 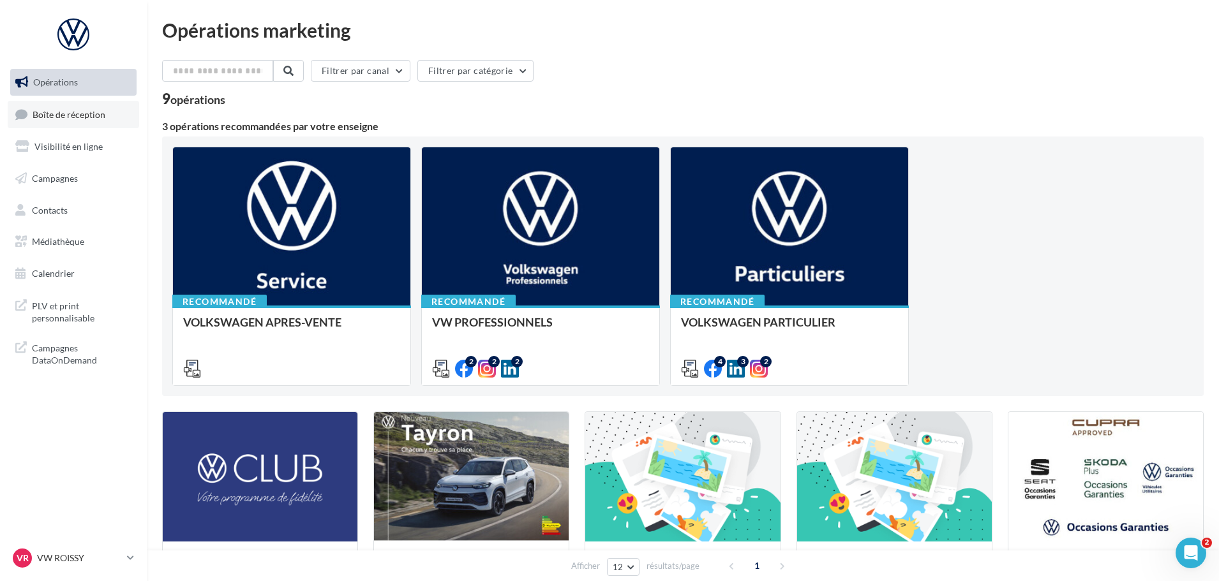 I want to click on div: 3 opérations recommandées par votre enseigne, so click(x=683, y=126).